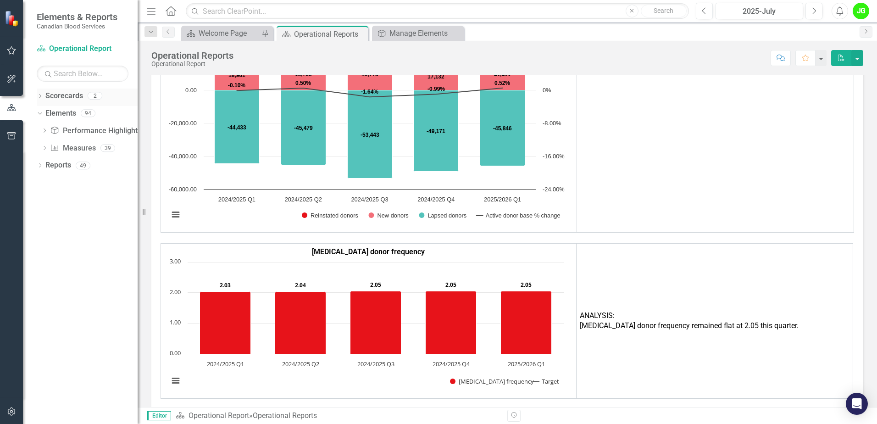 This screenshot has height=424, width=877. Describe the element at coordinates (95, 131) in the screenshot. I see `a: Performance Highlights` at that location.